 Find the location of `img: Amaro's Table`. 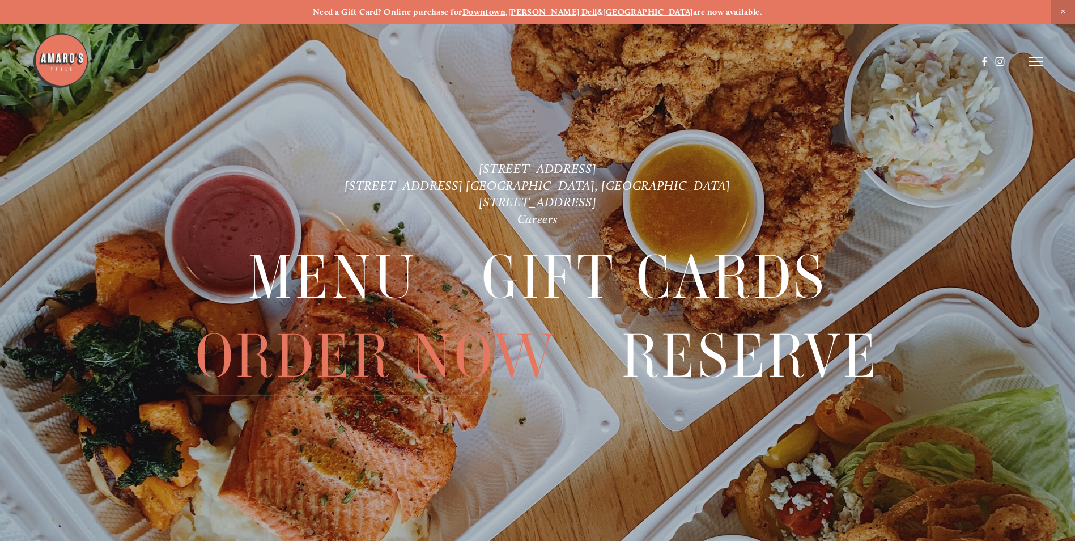

img: Amaro's Table is located at coordinates (61, 61).